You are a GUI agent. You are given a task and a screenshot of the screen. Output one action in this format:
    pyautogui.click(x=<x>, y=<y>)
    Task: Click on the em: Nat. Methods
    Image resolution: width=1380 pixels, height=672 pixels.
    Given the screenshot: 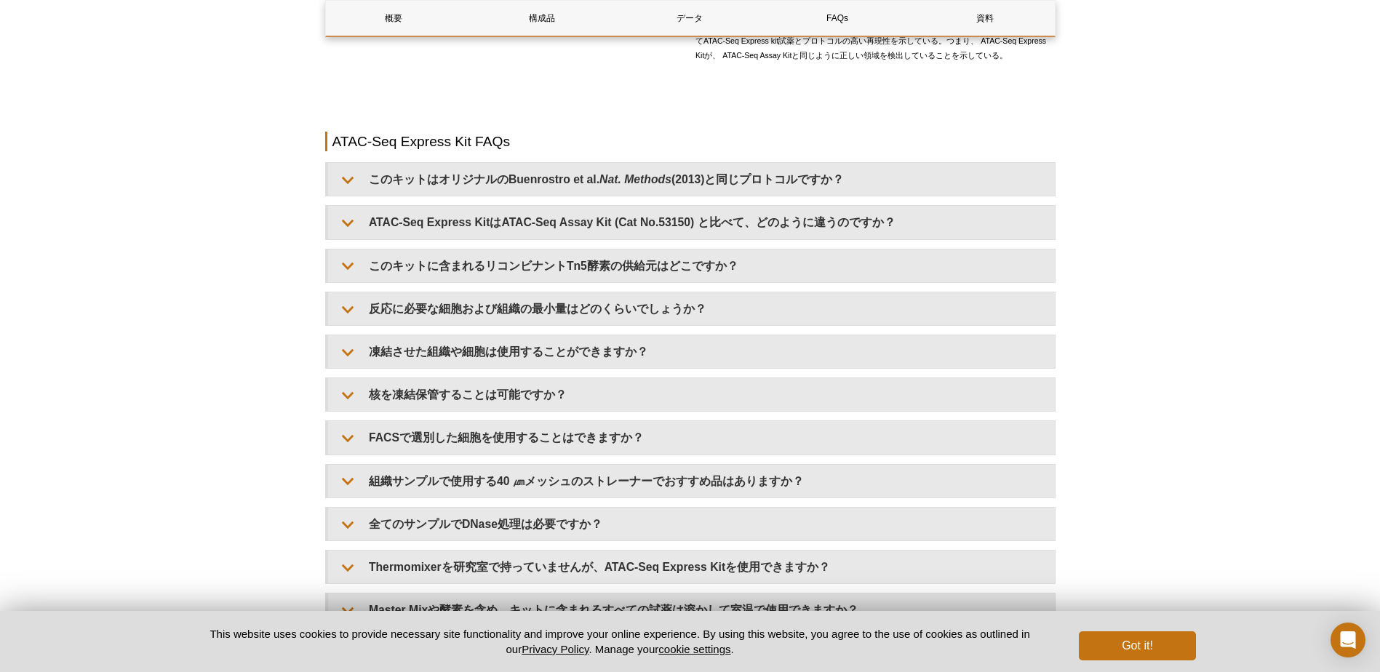 What is the action you would take?
    pyautogui.click(x=635, y=179)
    